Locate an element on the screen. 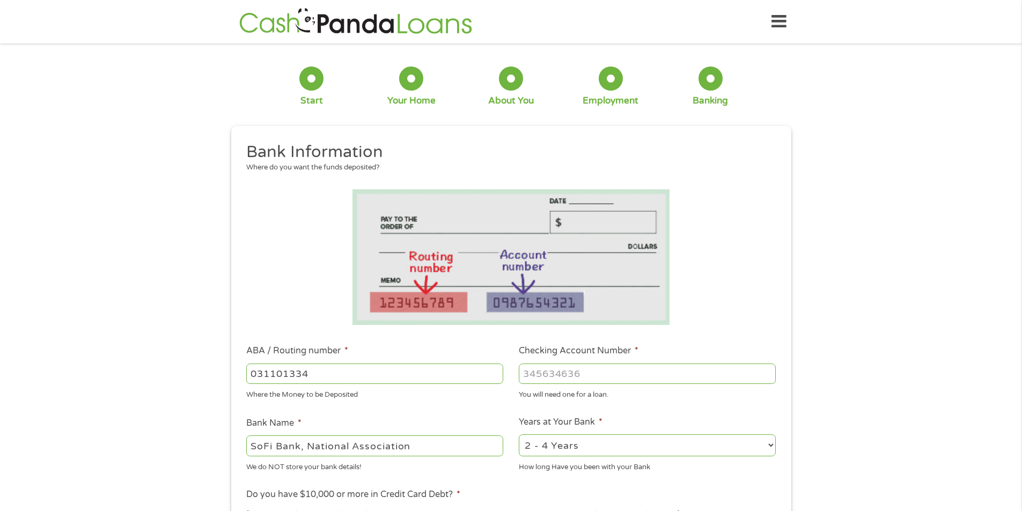 This screenshot has width=1022, height=511. label: Do you have $10,000 or more in Credit Card Debt? is located at coordinates (353, 495).